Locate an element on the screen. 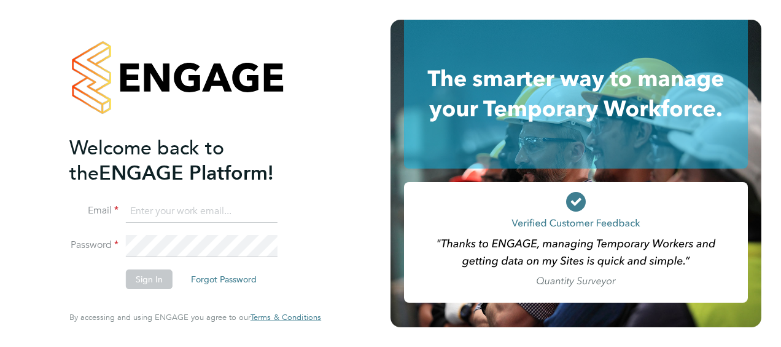 The width and height of the screenshot is (781, 347). input: Enter your work email... is located at coordinates (202, 211).